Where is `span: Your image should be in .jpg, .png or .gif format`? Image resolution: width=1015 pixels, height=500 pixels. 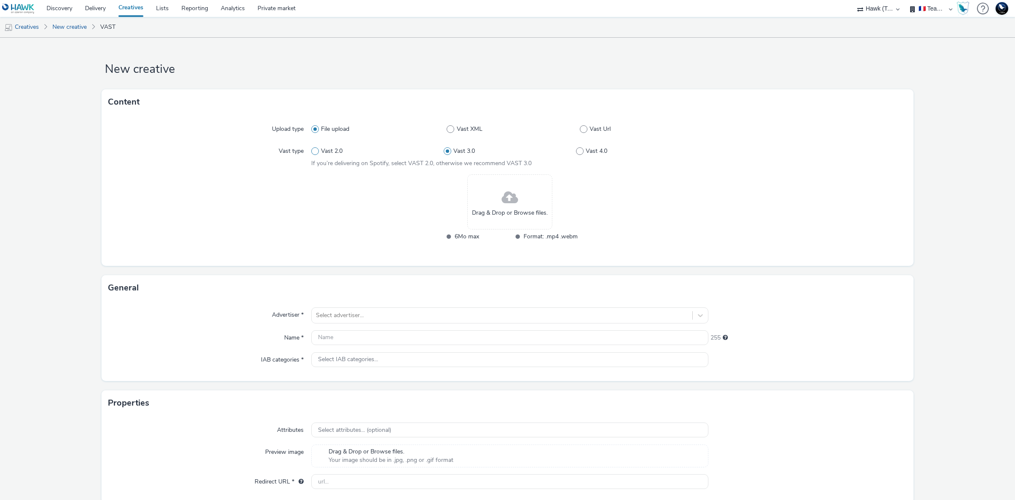
span: Your image should be in .jpg, .png or .gif format is located at coordinates (391, 460).